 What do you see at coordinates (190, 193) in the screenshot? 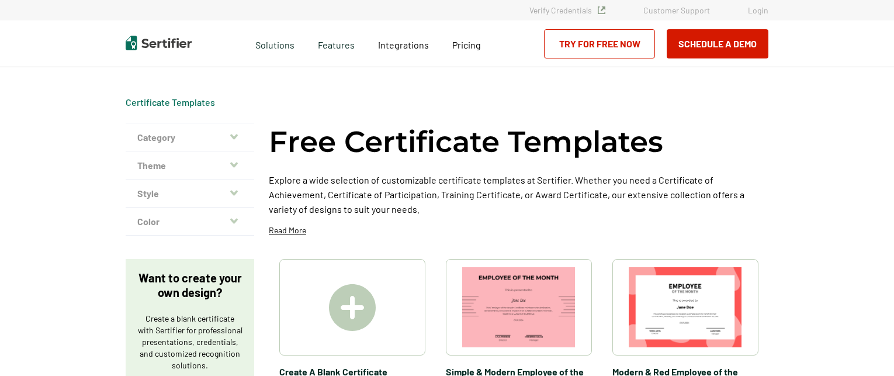
I see `button: Style` at bounding box center [190, 193].